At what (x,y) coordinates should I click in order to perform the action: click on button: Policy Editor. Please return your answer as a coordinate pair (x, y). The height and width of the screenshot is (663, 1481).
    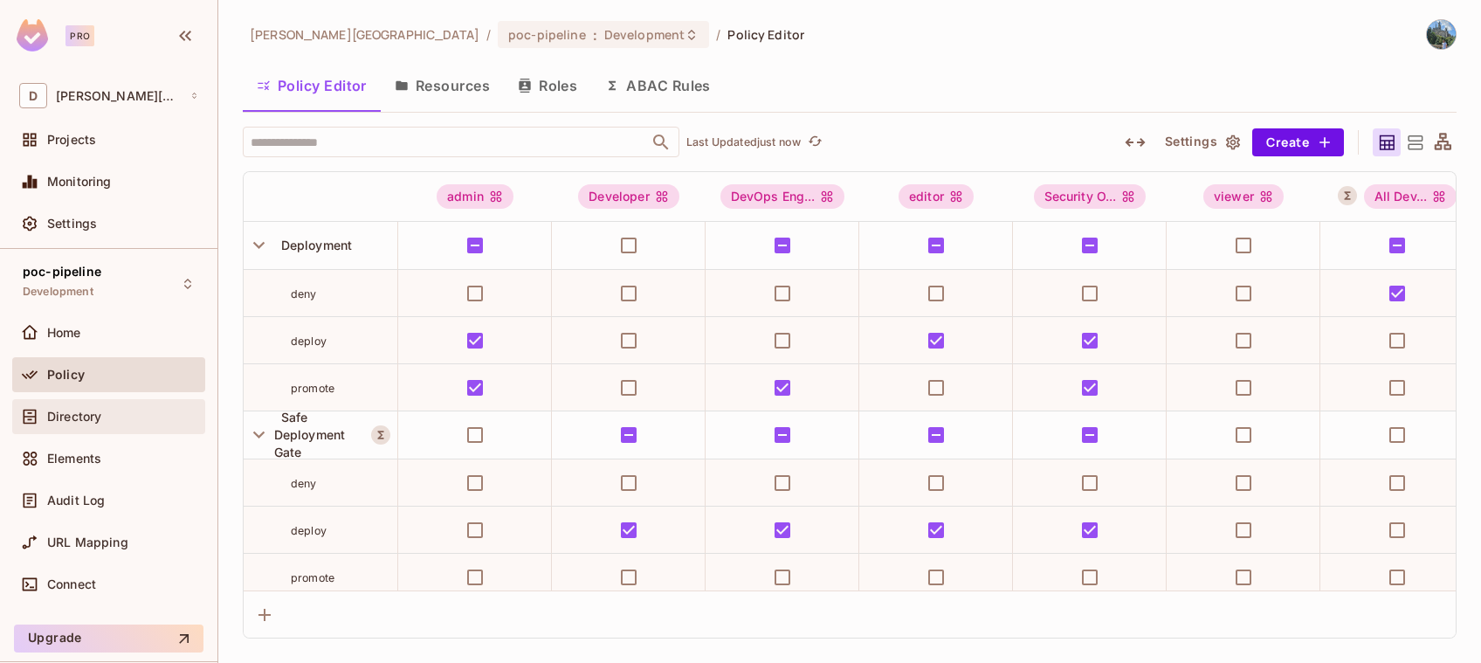
    Looking at the image, I should click on (312, 86).